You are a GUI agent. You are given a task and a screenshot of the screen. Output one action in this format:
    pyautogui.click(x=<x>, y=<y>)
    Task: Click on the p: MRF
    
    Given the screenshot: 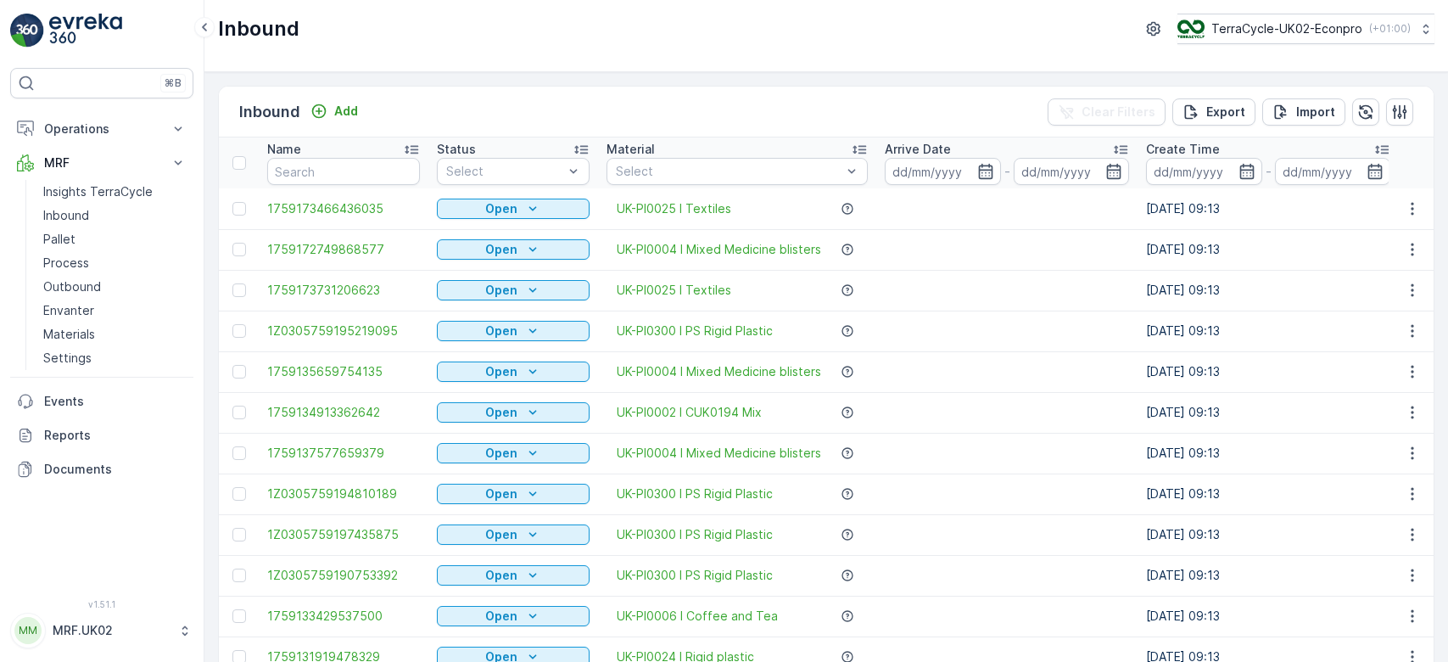 What is the action you would take?
    pyautogui.click(x=102, y=163)
    